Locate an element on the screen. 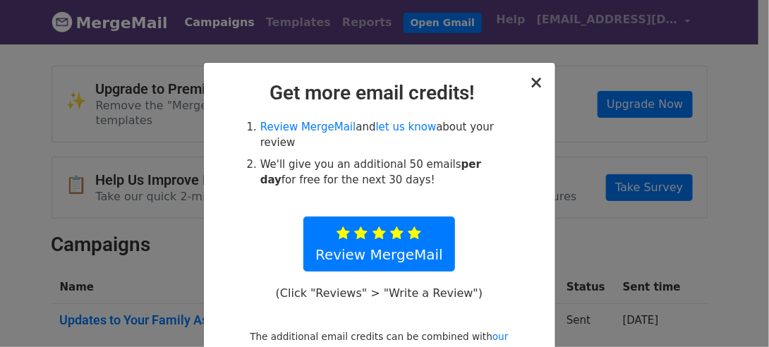 The width and height of the screenshot is (769, 347). li: We'll give you an additional 50 emails for free for the next 30 days! is located at coordinates (387, 172).